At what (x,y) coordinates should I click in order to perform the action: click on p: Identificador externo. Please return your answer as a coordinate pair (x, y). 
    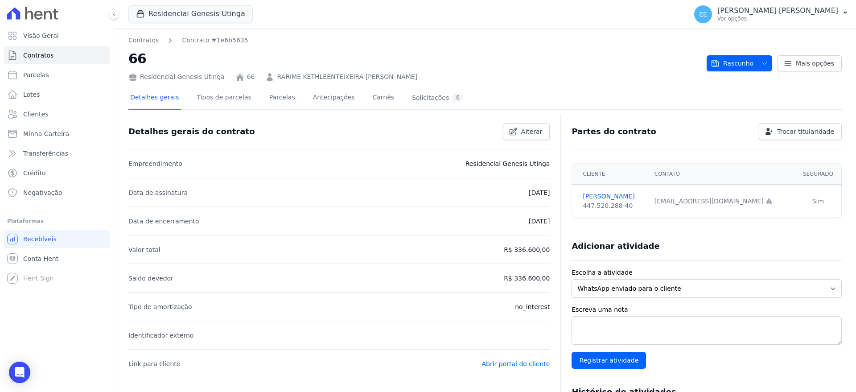
    Looking at the image, I should click on (161, 335).